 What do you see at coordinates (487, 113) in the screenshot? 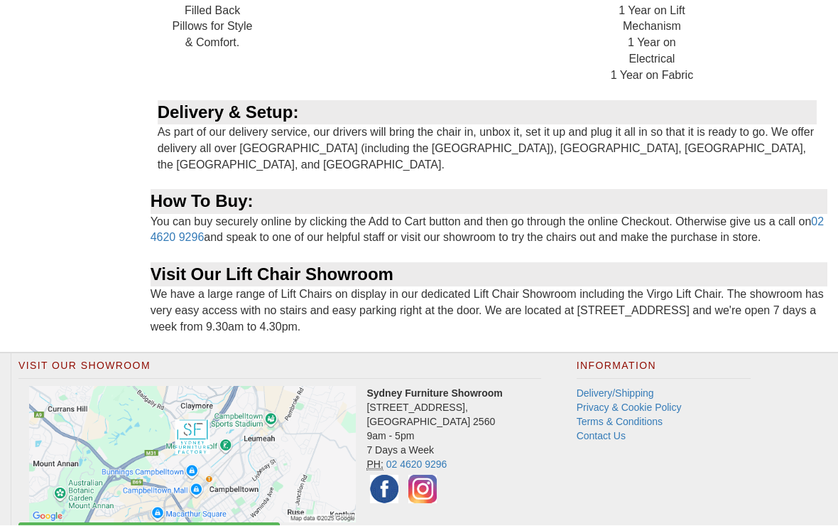
I see `div: Delivery & Setup:` at bounding box center [487, 113].